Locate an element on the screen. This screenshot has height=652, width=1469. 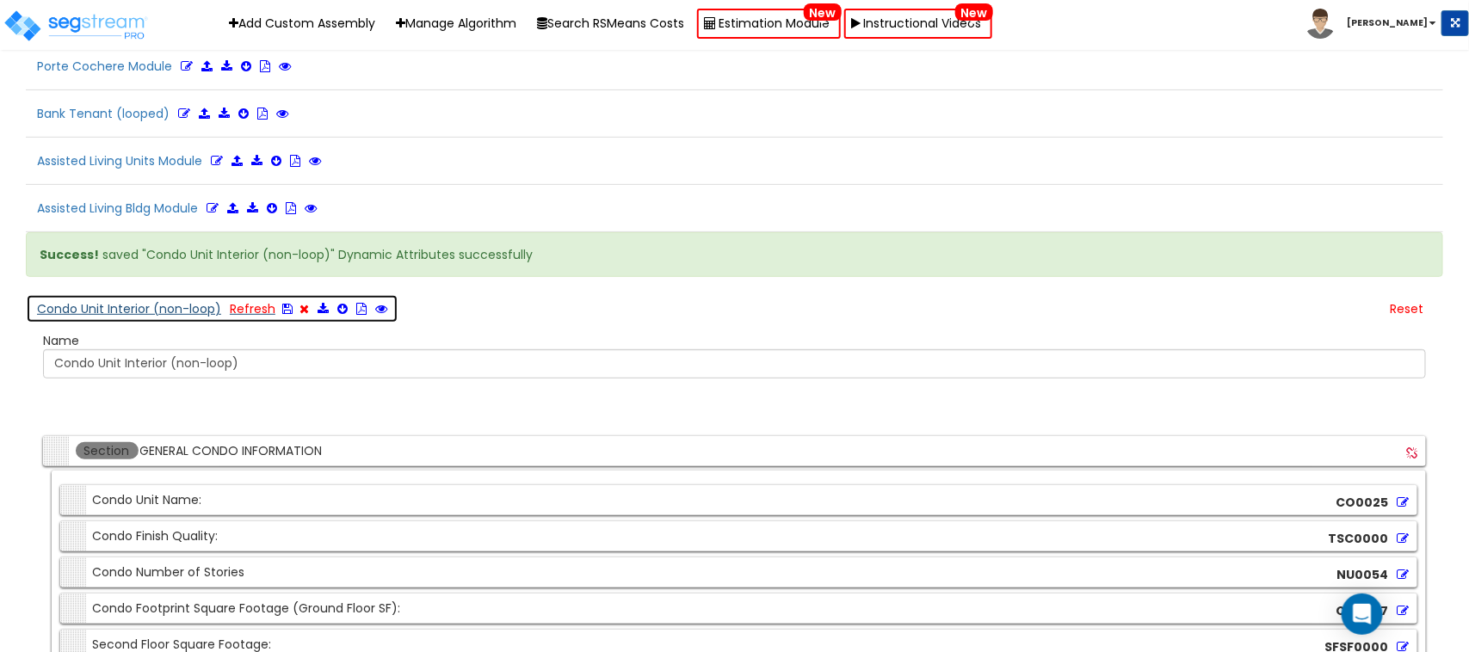
b: CO0027 is located at coordinates (1362, 611).